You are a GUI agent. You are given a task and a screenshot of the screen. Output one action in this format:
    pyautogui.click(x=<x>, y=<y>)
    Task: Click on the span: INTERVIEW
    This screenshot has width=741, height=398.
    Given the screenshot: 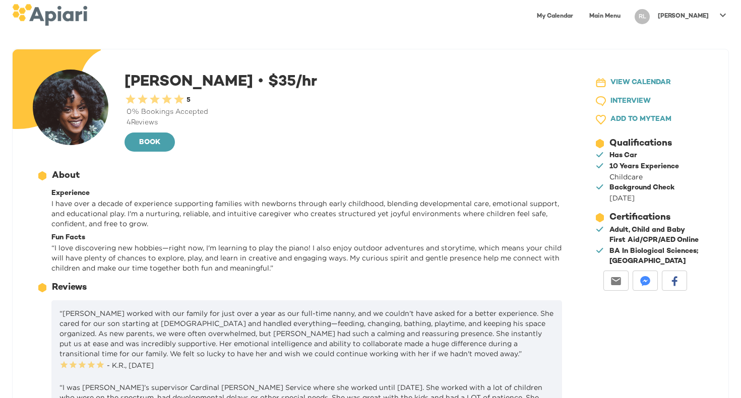 What is the action you would take?
    pyautogui.click(x=631, y=101)
    